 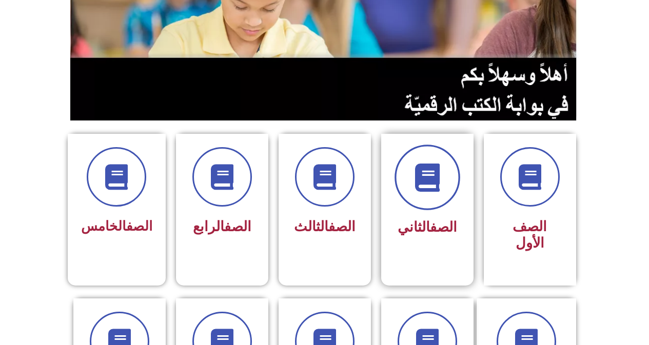 What do you see at coordinates (116, 226) in the screenshot?
I see `span: الخامس` at bounding box center [116, 226].